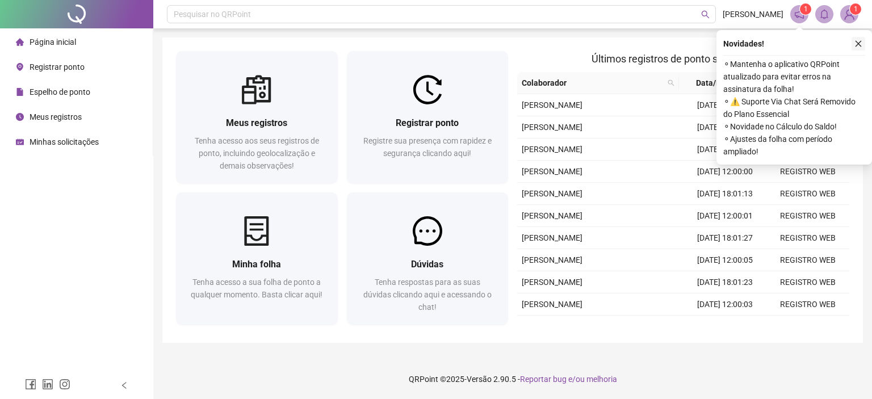  What do you see at coordinates (795, 145) in the screenshot?
I see `span: ⚬ Ajustes da folha com período ampliado!` at bounding box center [795, 145].